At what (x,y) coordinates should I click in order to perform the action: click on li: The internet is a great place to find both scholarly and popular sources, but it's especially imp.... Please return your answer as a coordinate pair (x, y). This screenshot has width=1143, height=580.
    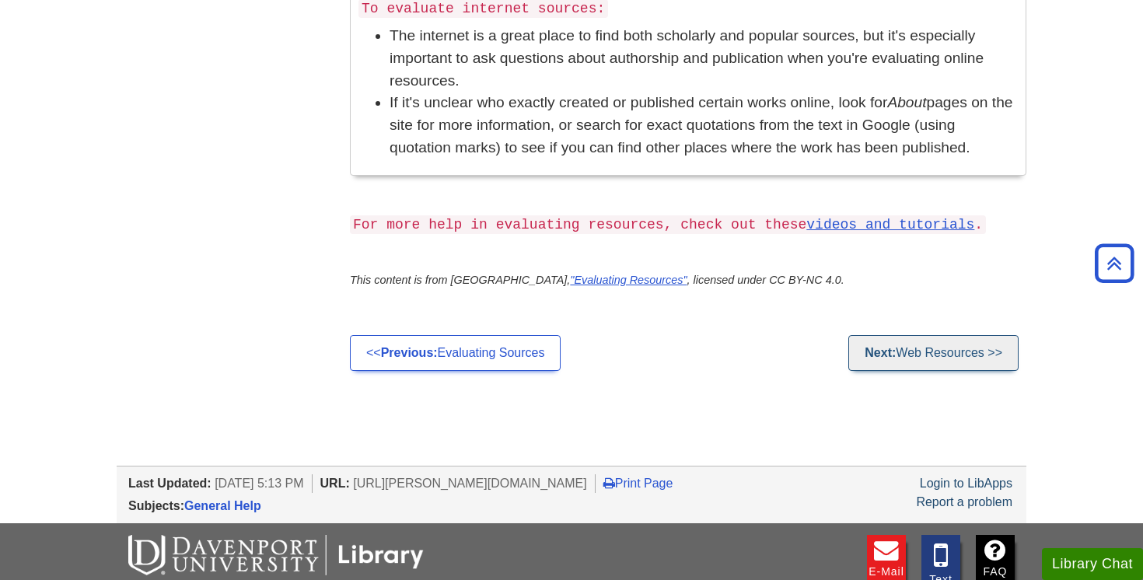
    Looking at the image, I should click on (704, 58).